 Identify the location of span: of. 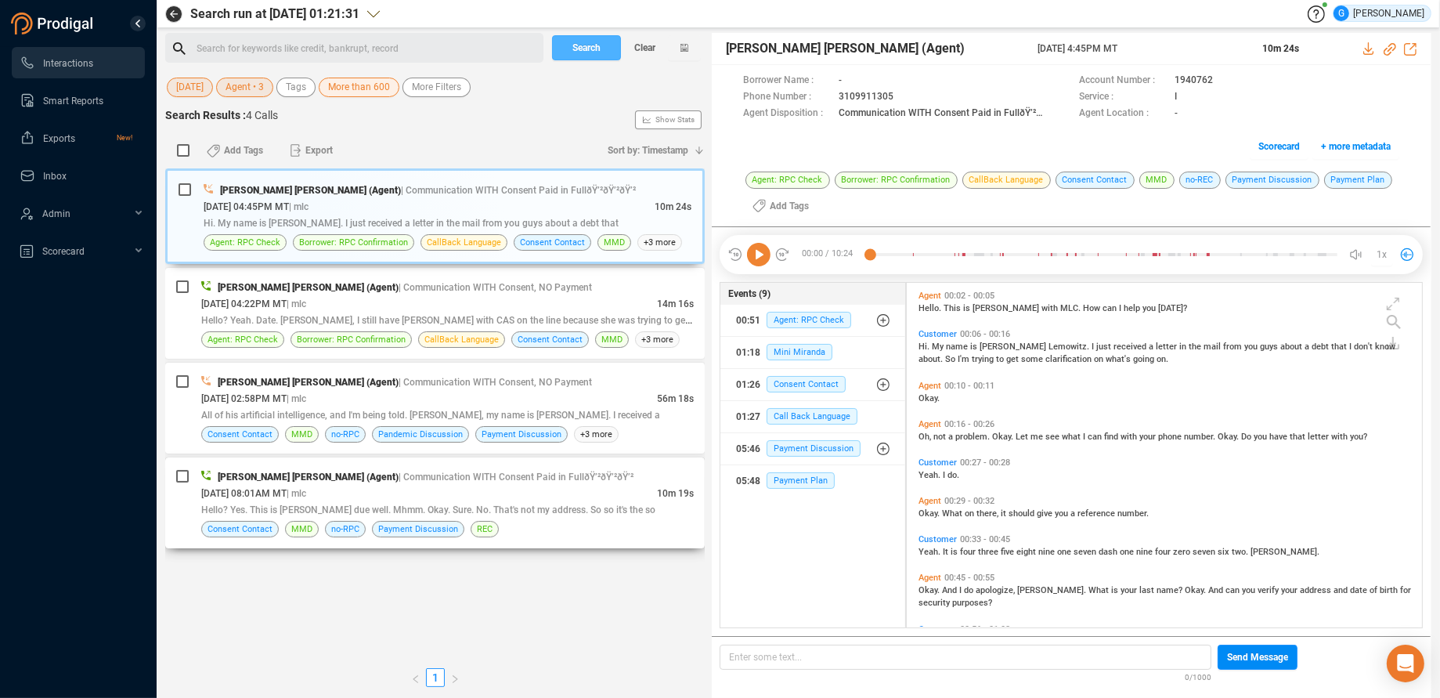
(1374, 589).